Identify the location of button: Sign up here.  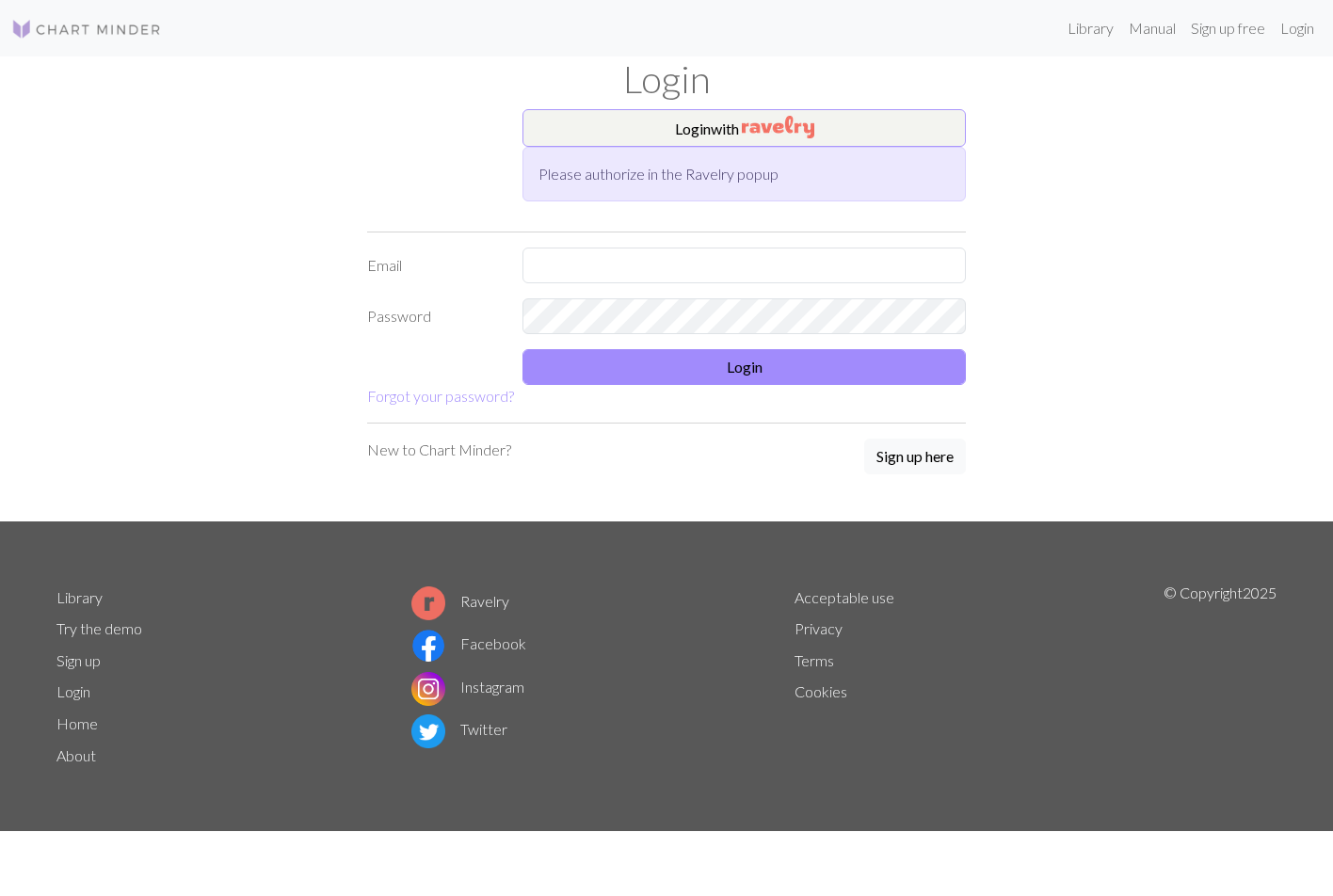
(914, 456).